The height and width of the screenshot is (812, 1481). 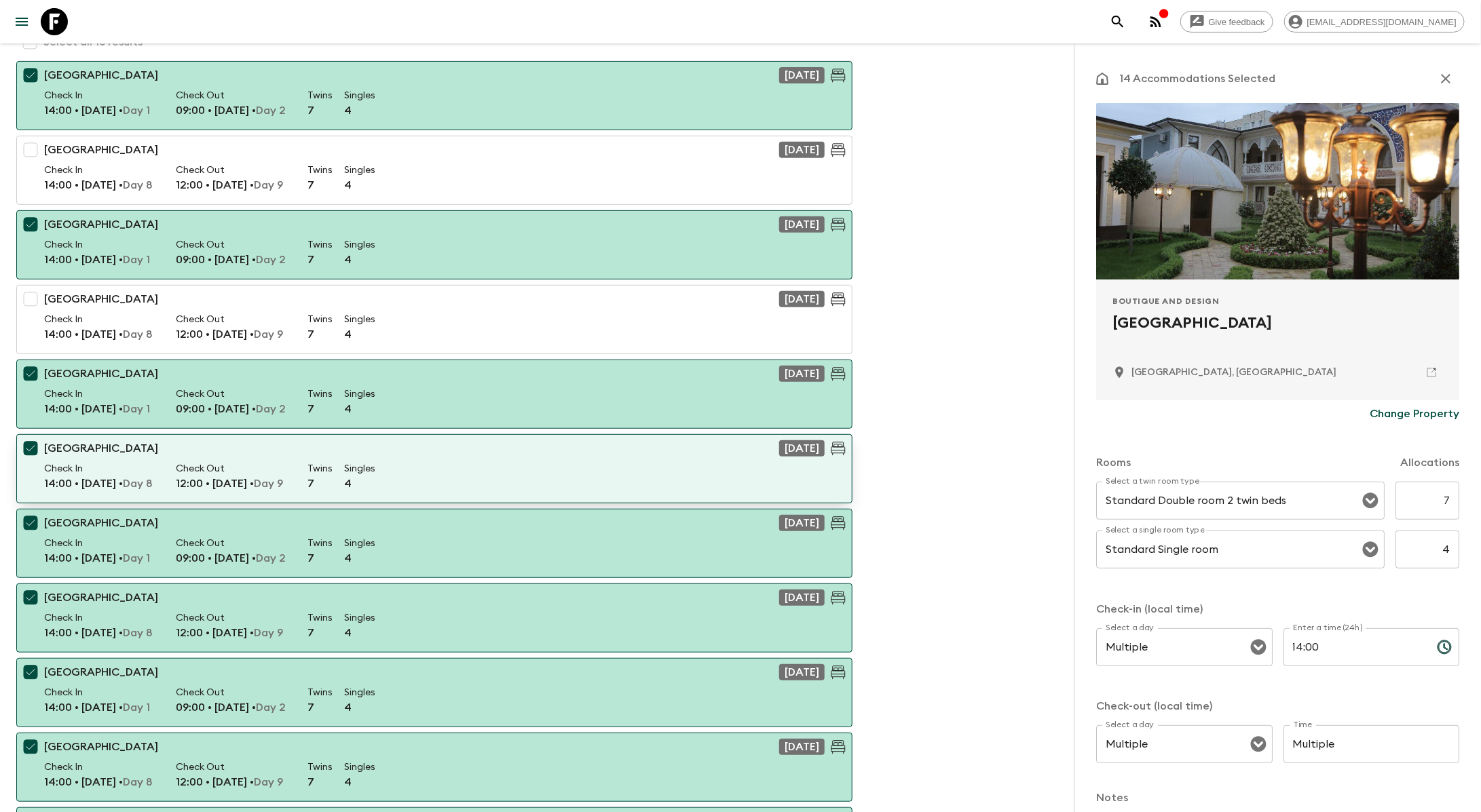 What do you see at coordinates (1415, 414) in the screenshot?
I see `p: Change Property` at bounding box center [1415, 414].